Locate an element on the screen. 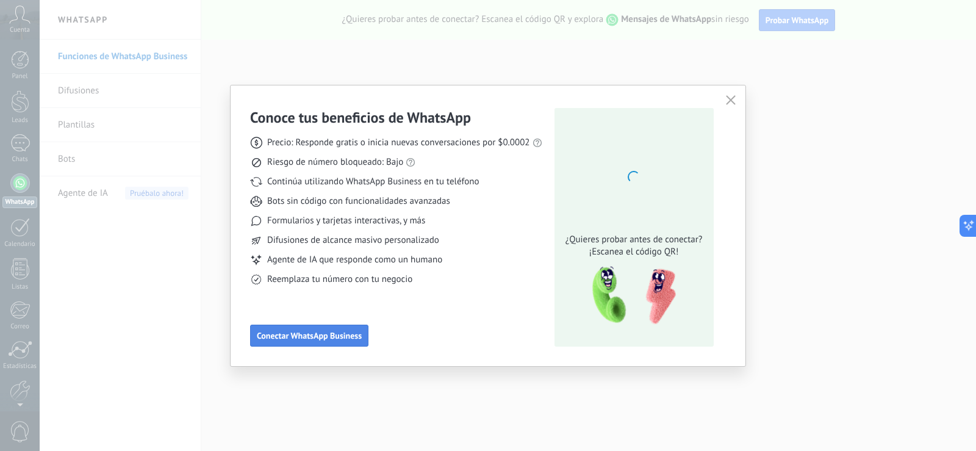 The image size is (976, 451). span: Difusiones de alcance masivo personalizado is located at coordinates (353, 240).